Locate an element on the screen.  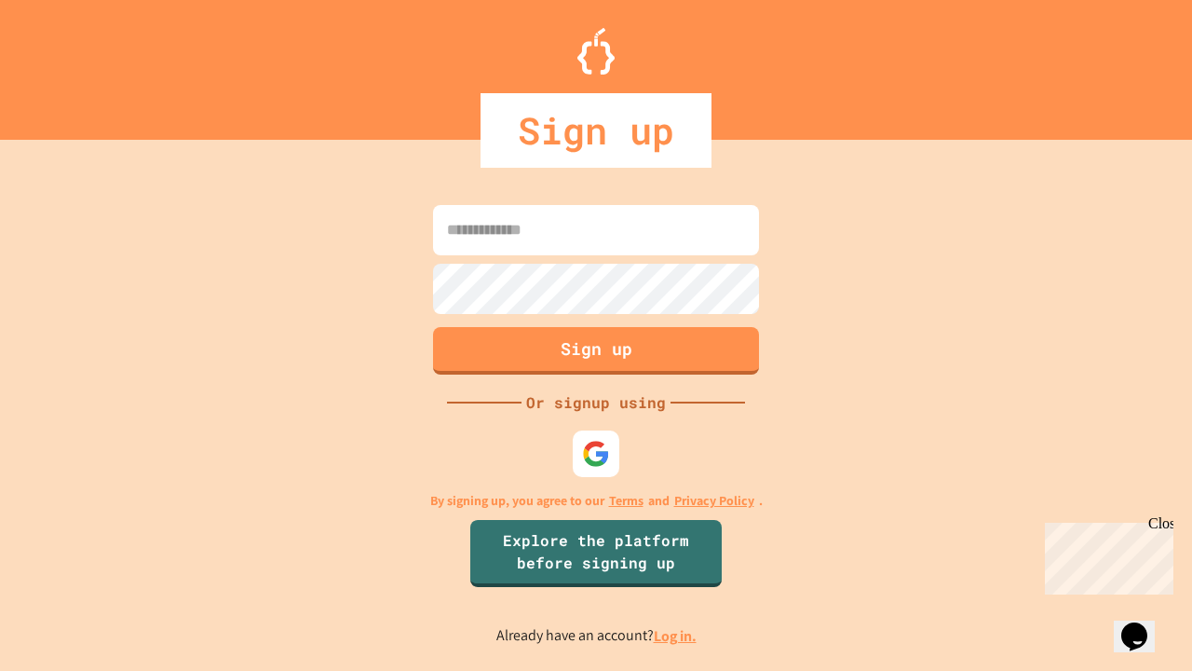
img: google-icon.svg is located at coordinates (596, 454).